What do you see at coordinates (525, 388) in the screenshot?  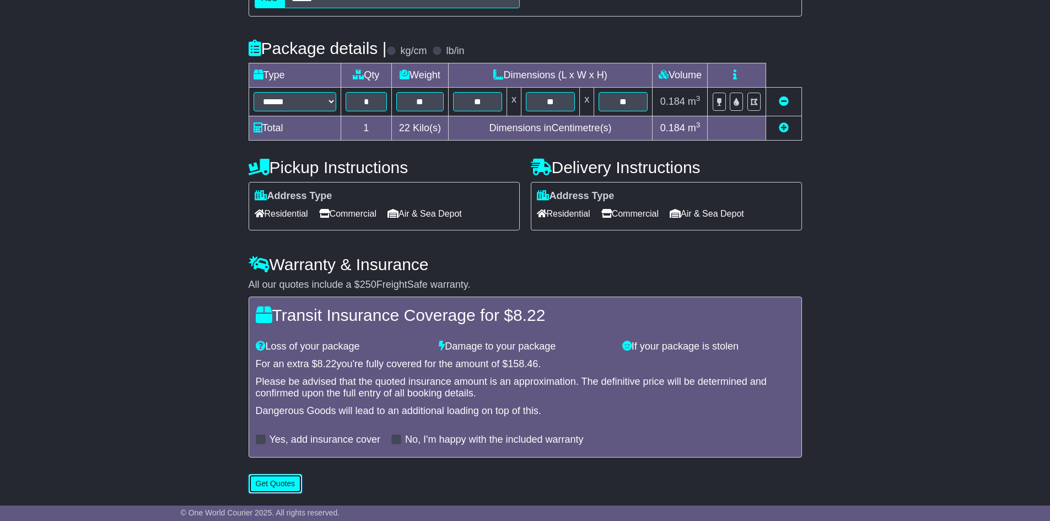 I see `div: Please be advised that the quoted insurance amount is an approximation. The definitive price will...` at bounding box center [525, 388].